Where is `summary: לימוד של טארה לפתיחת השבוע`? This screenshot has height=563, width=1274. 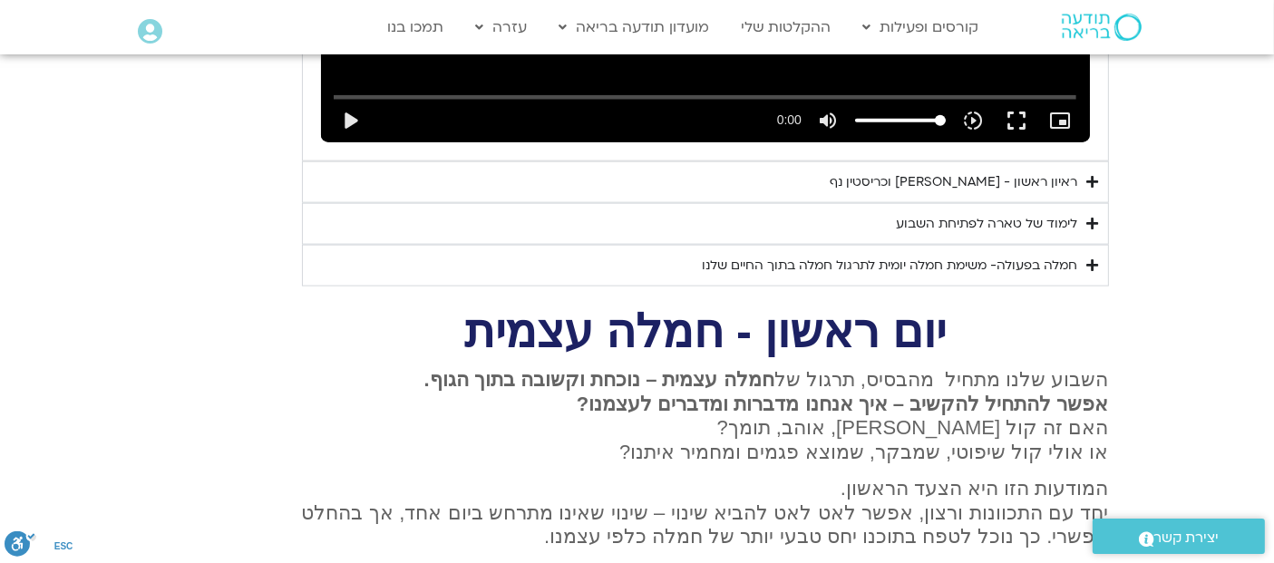
summary: לימוד של טארה לפתיחת השבוע is located at coordinates (705, 224).